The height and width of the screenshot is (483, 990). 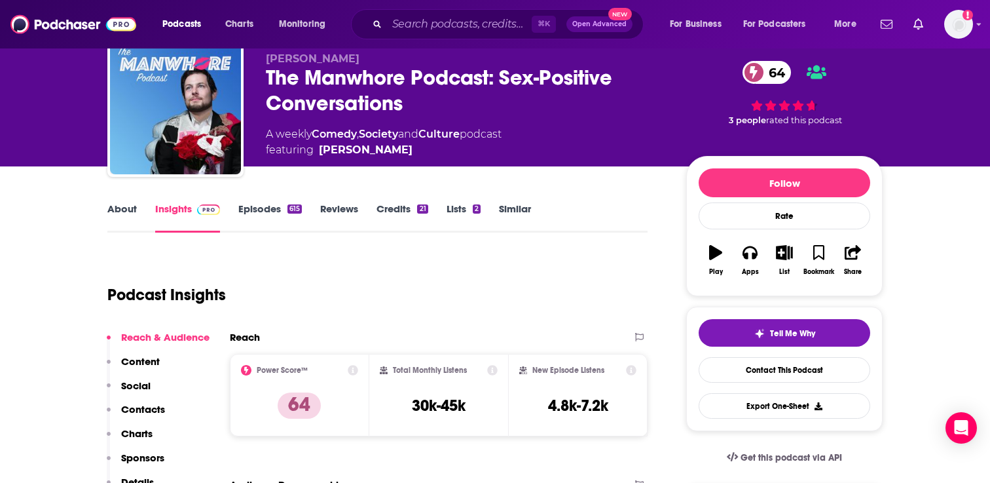 I want to click on div: A weekly podcast, so click(x=384, y=142).